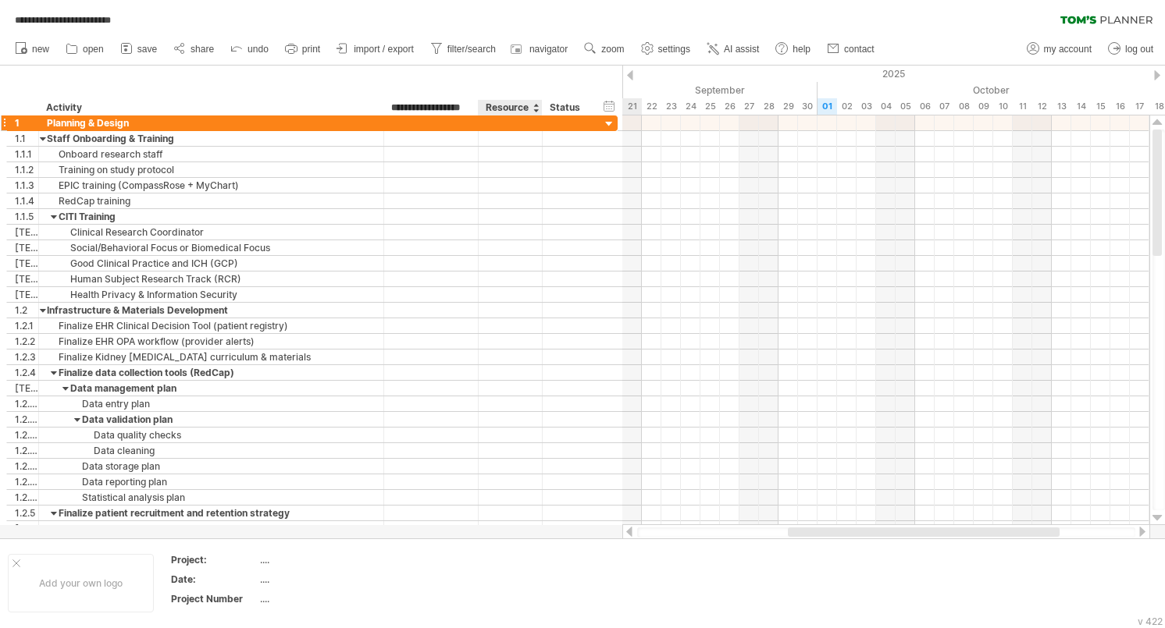 Image resolution: width=1165 pixels, height=628 pixels. What do you see at coordinates (211, 326) in the screenshot?
I see `div: Finalize EHR Clinical Decision Tool (patient registry)` at bounding box center [211, 326].